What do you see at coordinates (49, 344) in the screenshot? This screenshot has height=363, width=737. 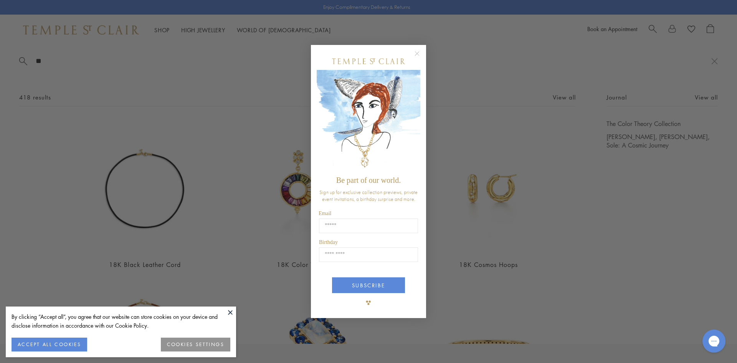 I see `button: ACCEPT ALL COOKIES` at bounding box center [49, 344].